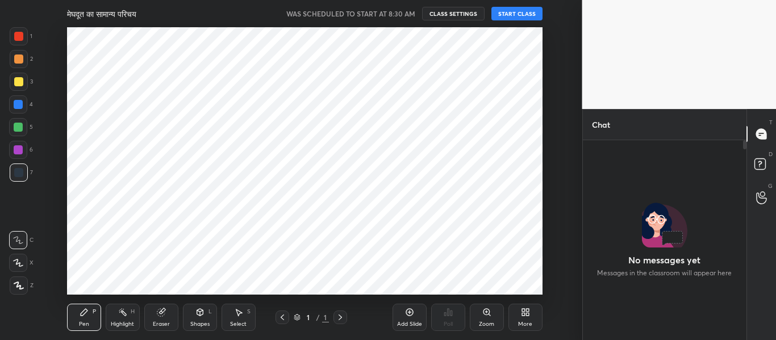 The height and width of the screenshot is (340, 776). I want to click on div: 3, so click(21, 82).